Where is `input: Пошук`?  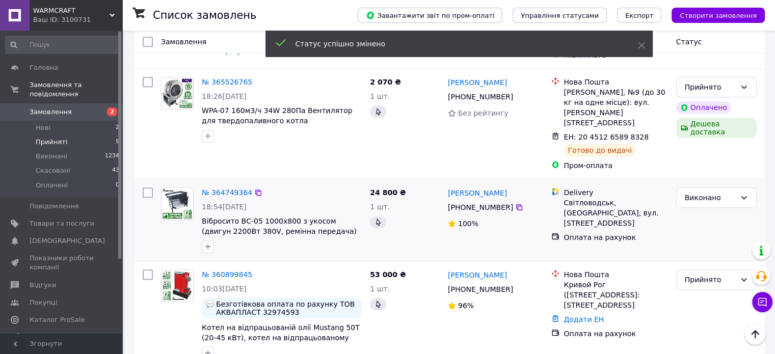
input: Пошук is located at coordinates (63, 45).